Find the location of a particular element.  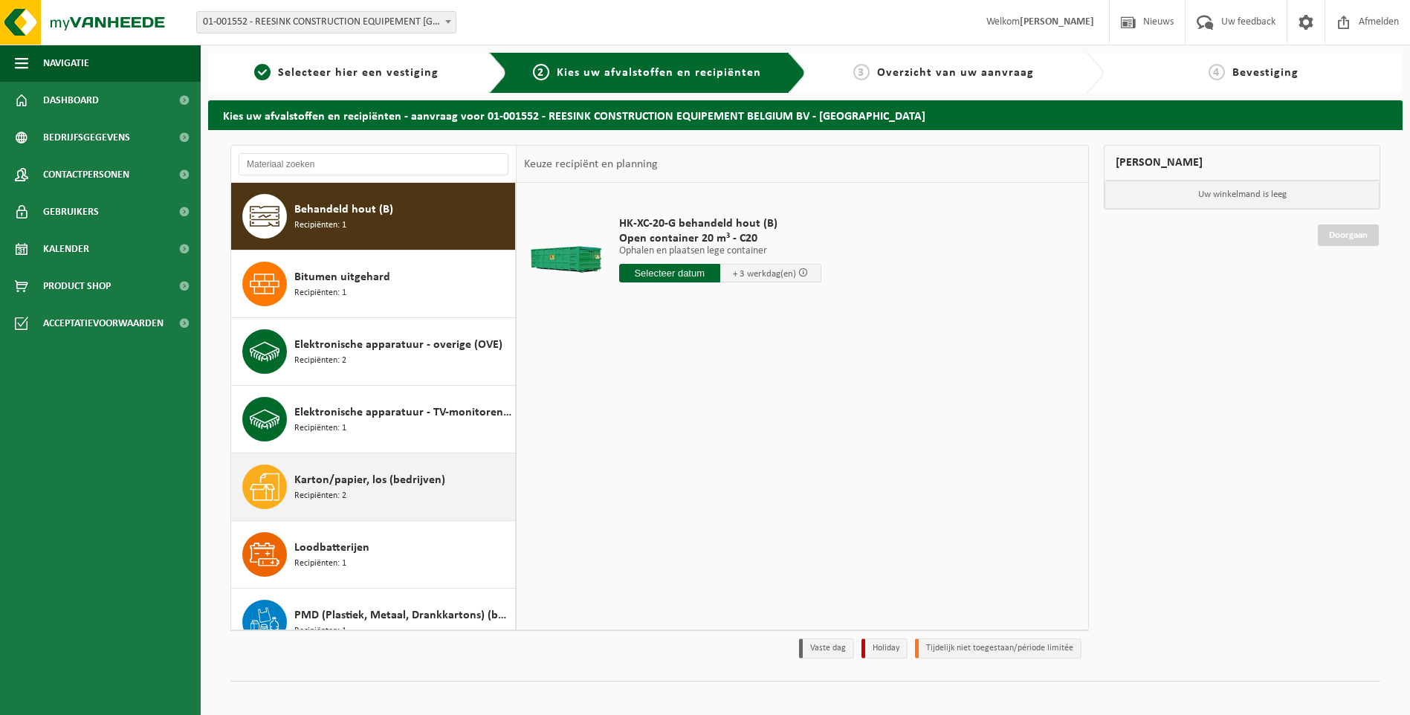

p: Ophalen en plaatsen lege container is located at coordinates (720, 251).